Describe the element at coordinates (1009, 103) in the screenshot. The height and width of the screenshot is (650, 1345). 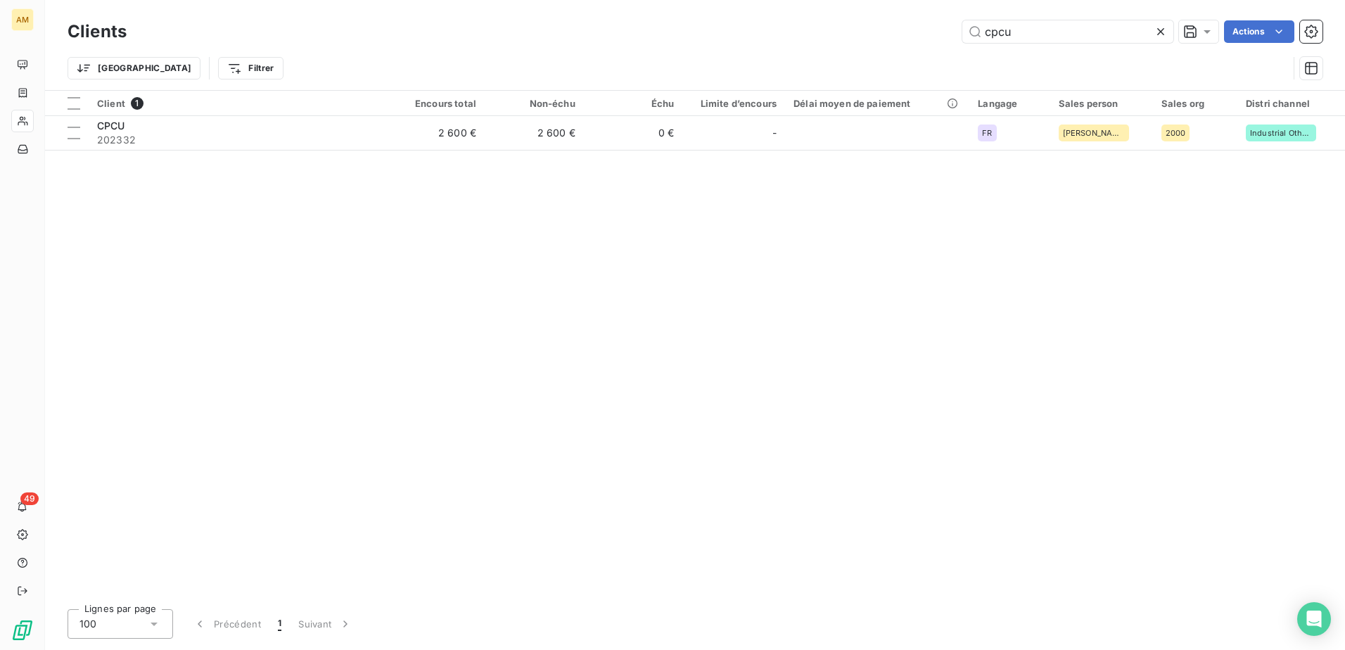
I see `div: Langage` at that location.